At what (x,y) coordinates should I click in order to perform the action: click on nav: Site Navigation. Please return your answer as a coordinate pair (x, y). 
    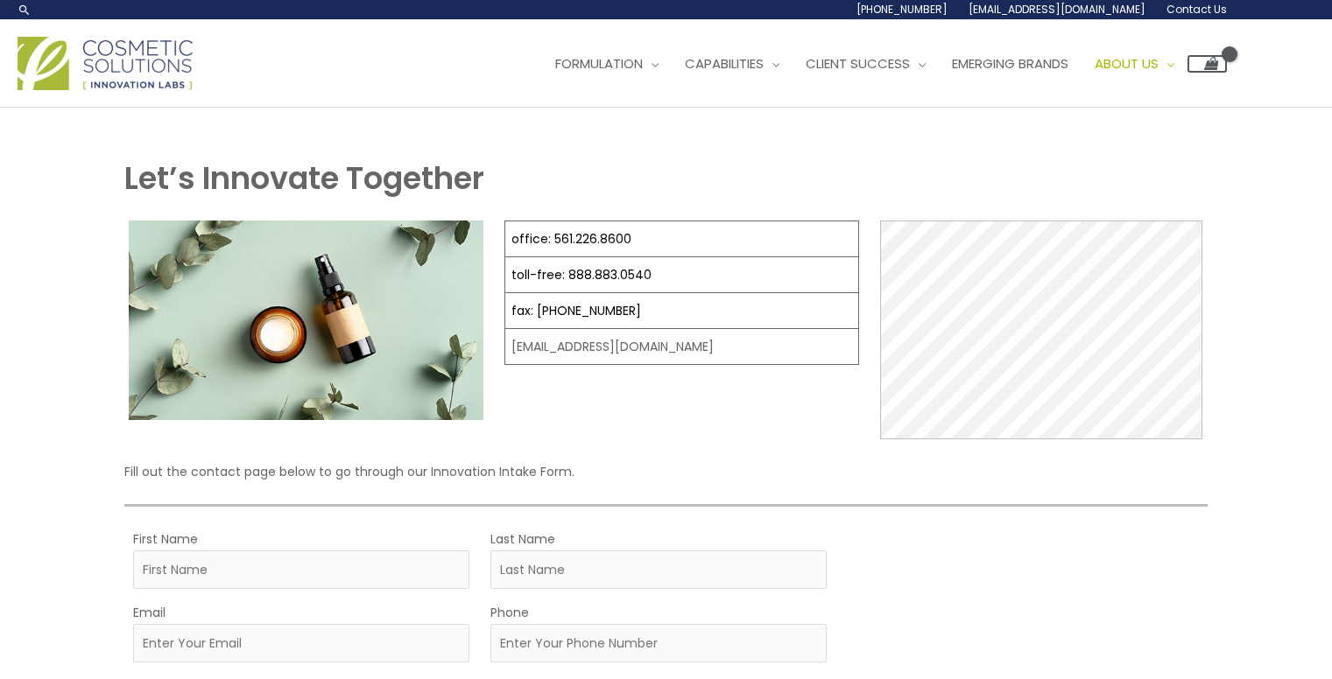
    Looking at the image, I should click on (877, 64).